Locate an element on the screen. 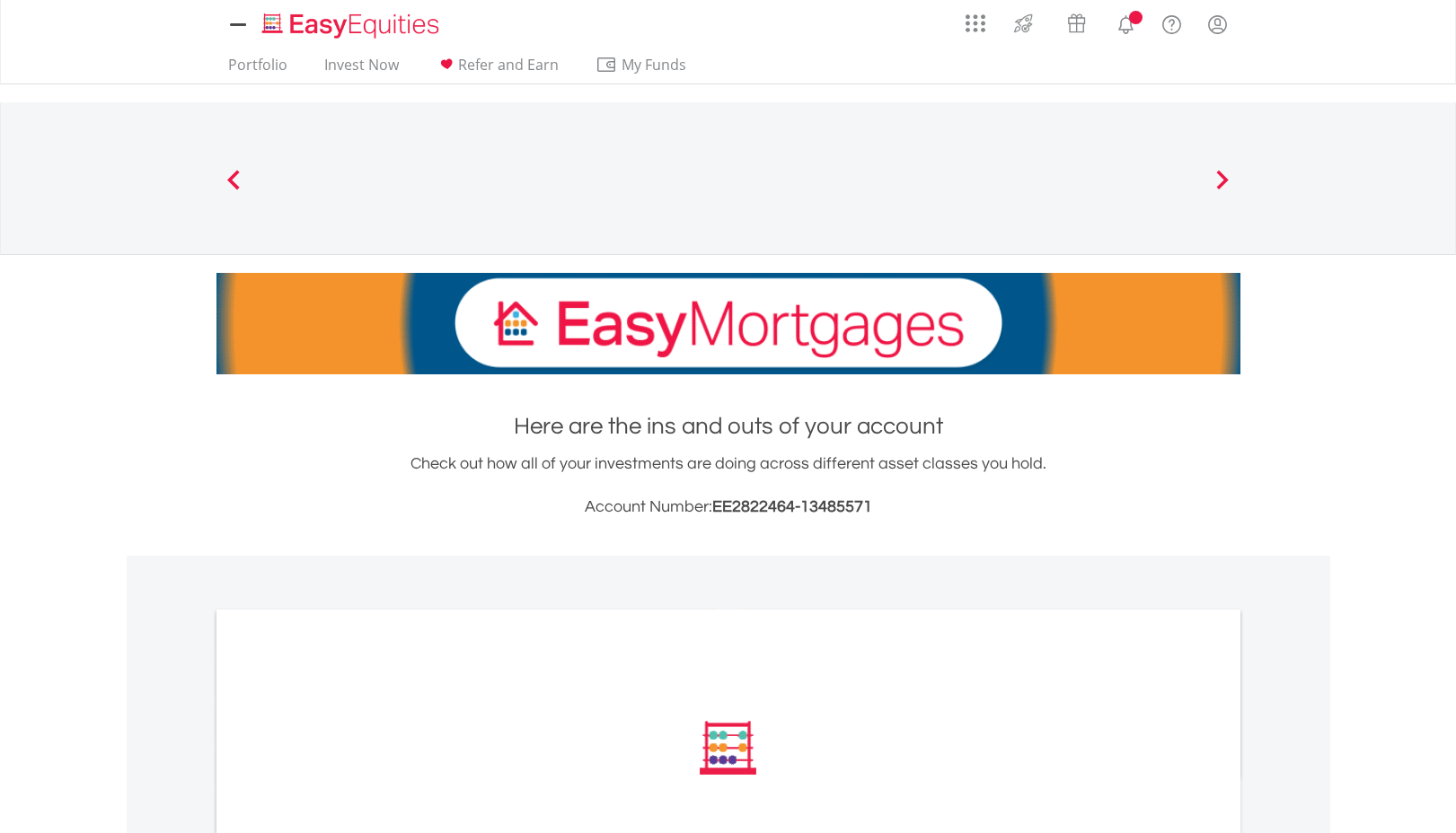 The width and height of the screenshot is (1456, 833). a: Home page is located at coordinates (350, 22).